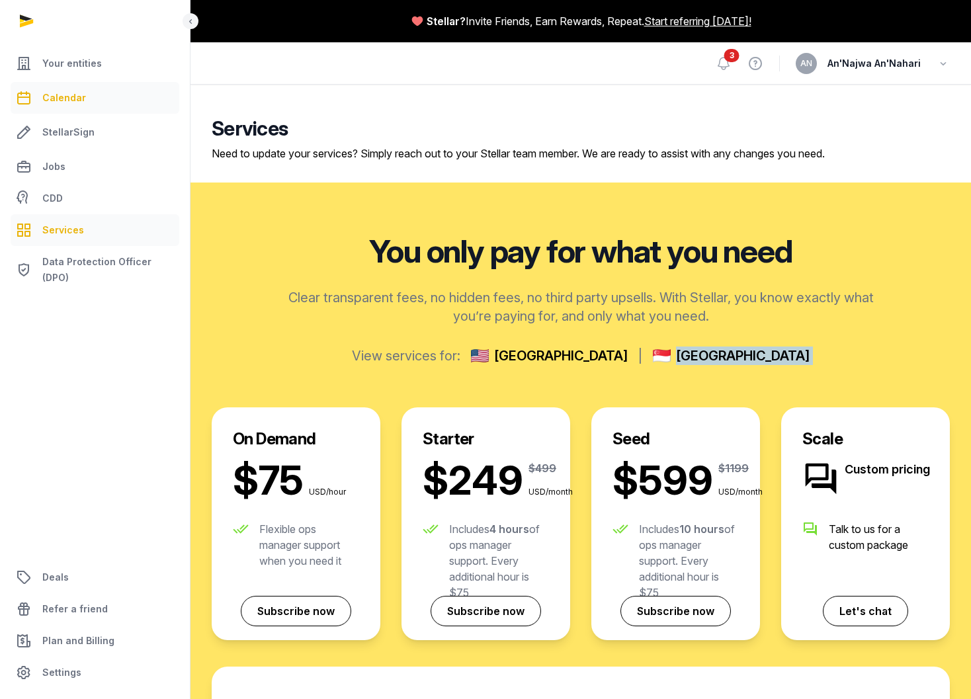 This screenshot has width=971, height=699. I want to click on a: CDD, so click(95, 198).